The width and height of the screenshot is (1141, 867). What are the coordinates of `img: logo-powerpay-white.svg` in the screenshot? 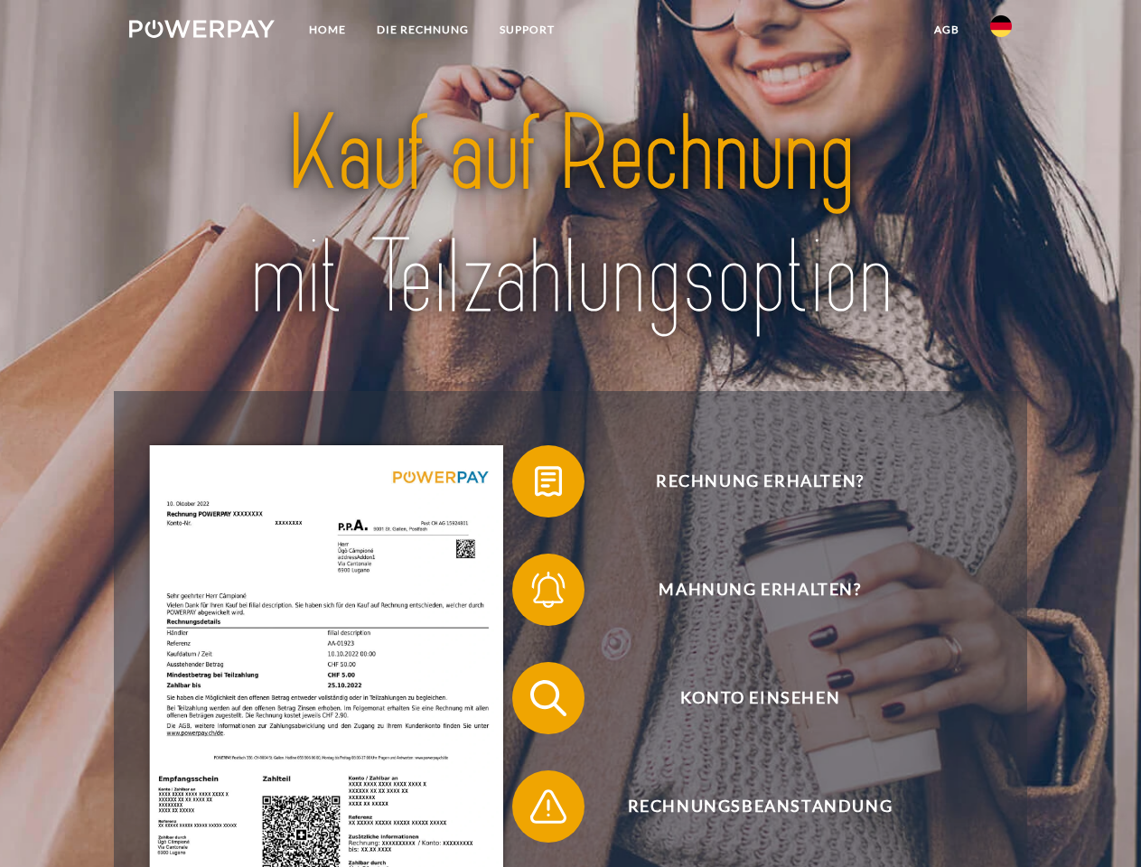 It's located at (201, 29).